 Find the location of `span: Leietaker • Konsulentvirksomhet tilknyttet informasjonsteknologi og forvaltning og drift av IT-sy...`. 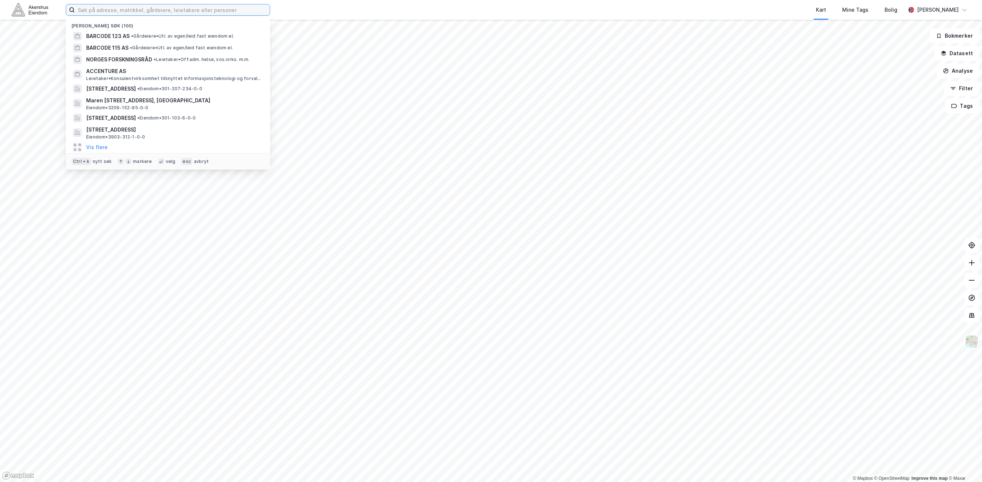

span: Leietaker • Konsulentvirksomhet tilknyttet informasjonsteknologi og forvaltning og drift av IT-sy... is located at coordinates (175, 79).